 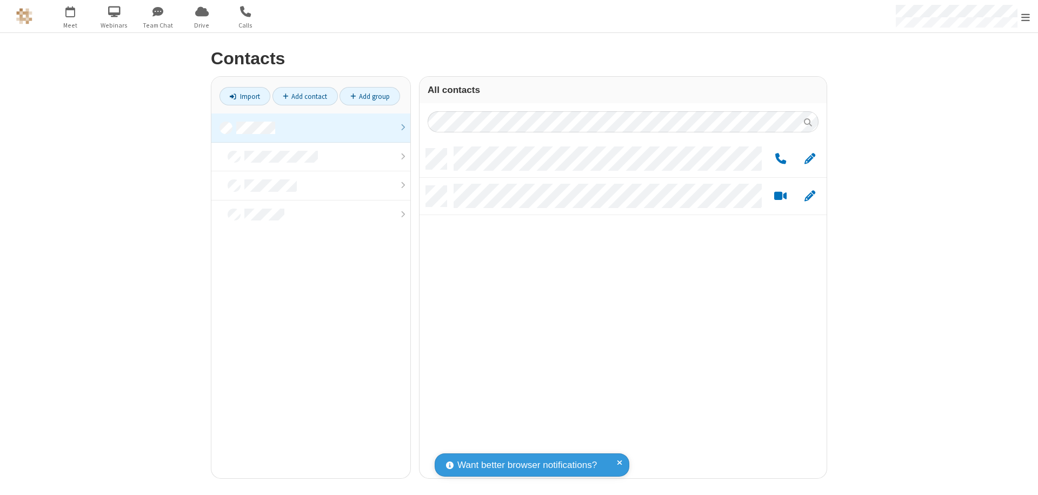 I want to click on h3: All contacts, so click(x=623, y=90).